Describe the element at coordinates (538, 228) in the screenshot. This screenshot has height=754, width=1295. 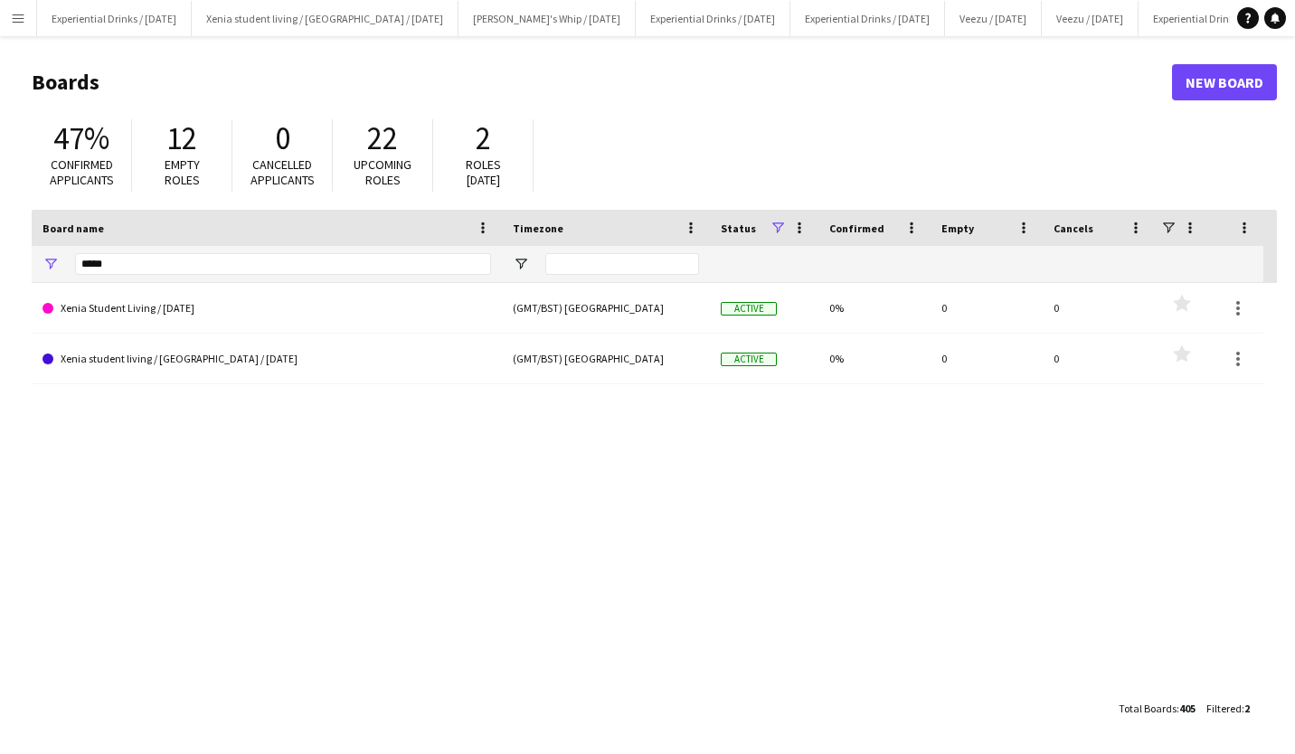
I see `span: Timezone` at that location.